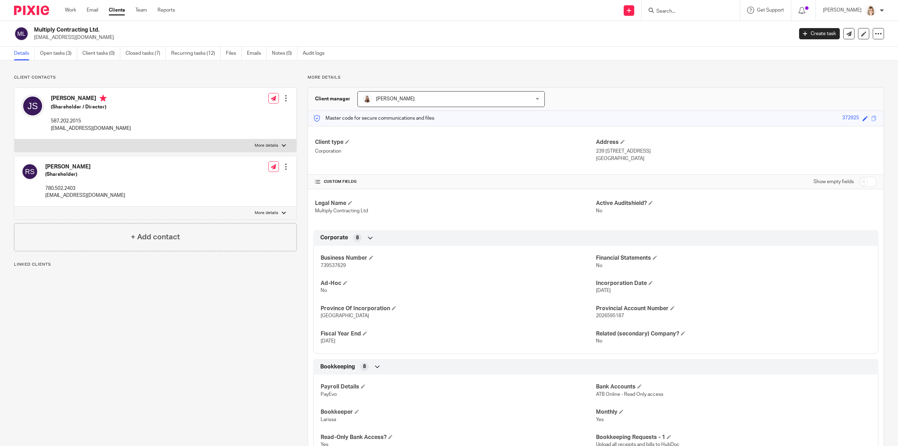 The height and width of the screenshot is (446, 898). Describe the element at coordinates (141, 10) in the screenshot. I see `a: Team` at that location.